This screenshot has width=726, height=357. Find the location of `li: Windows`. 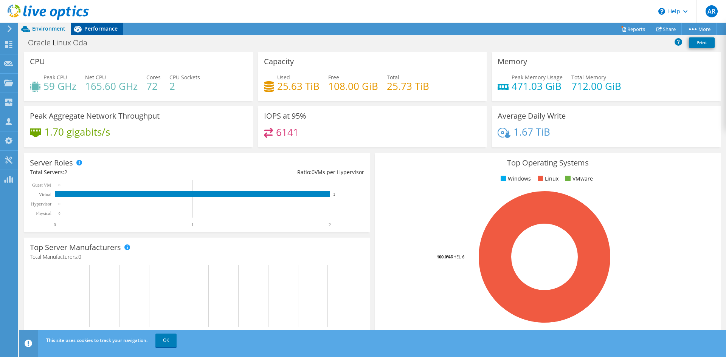

li: Windows is located at coordinates (515, 179).